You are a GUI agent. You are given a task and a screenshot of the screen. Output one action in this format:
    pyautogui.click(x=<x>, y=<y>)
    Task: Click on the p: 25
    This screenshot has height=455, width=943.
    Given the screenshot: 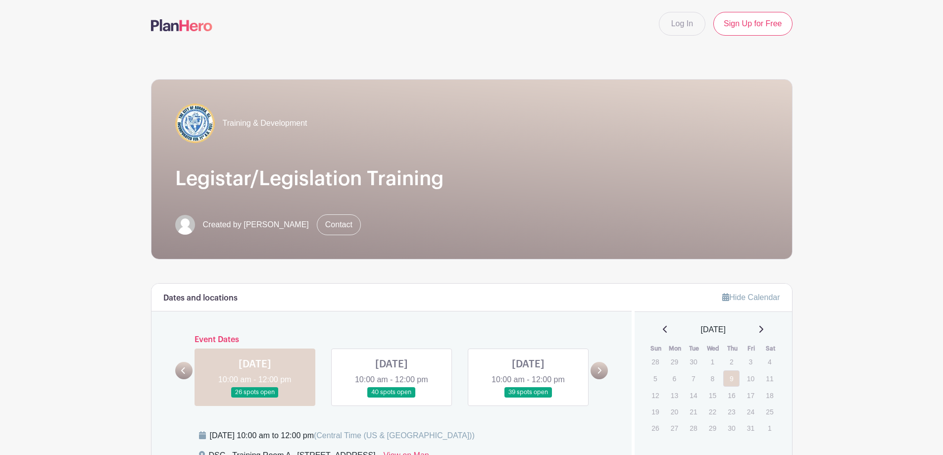 What is the action you would take?
    pyautogui.click(x=769, y=411)
    